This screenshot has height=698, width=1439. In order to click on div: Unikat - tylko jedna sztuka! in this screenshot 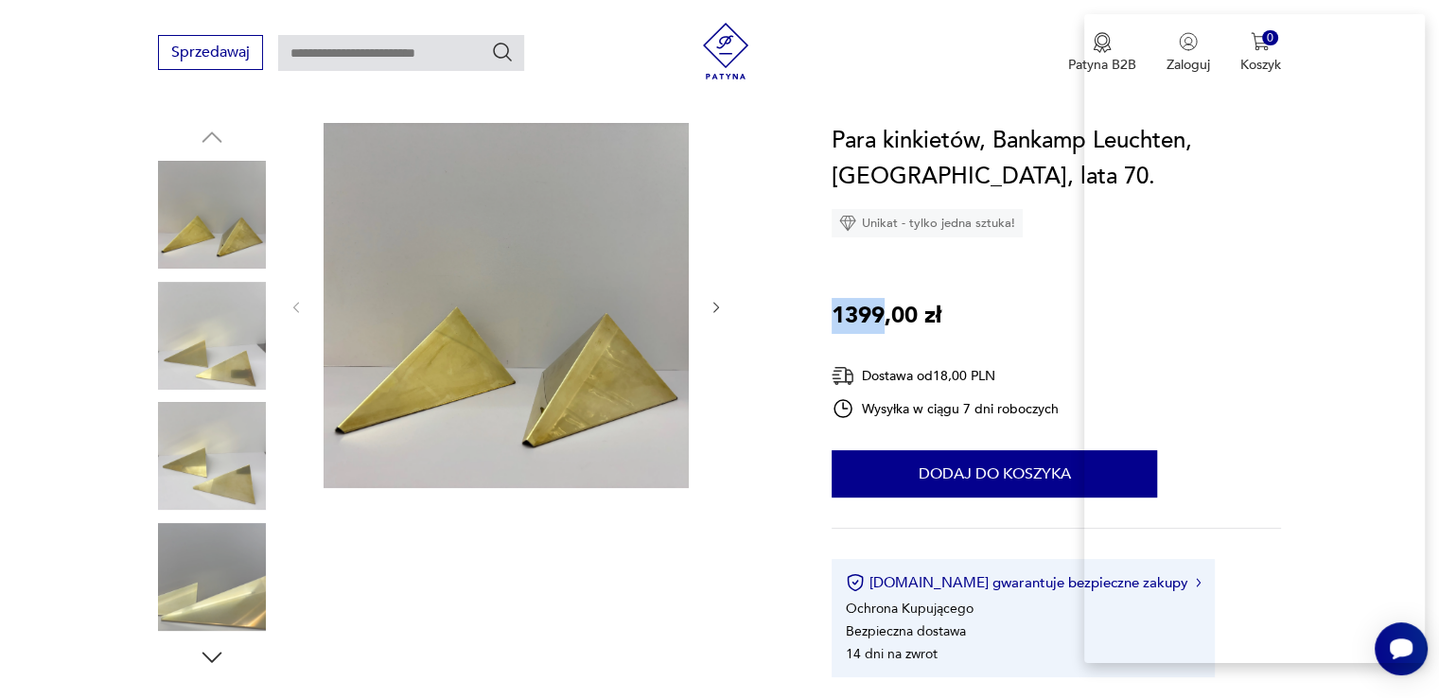, I will do `click(927, 223)`.